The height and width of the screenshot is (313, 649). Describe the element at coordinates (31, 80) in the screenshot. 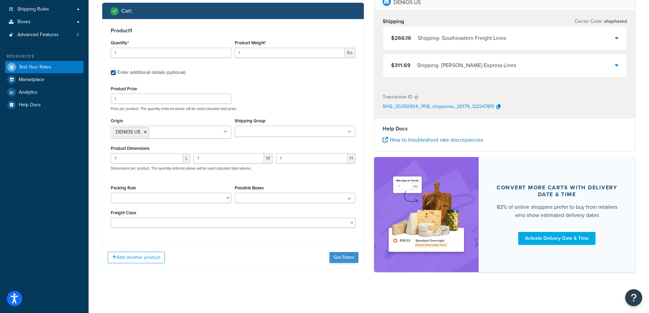

I see `span: Marketplace` at that location.